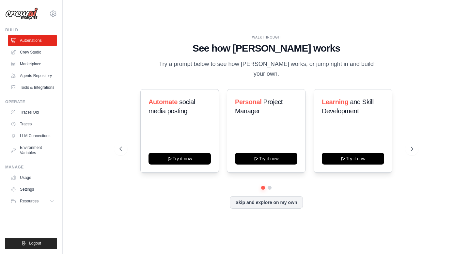 This screenshot has height=254, width=470. Describe the element at coordinates (32, 76) in the screenshot. I see `a: Agents Repository` at that location.